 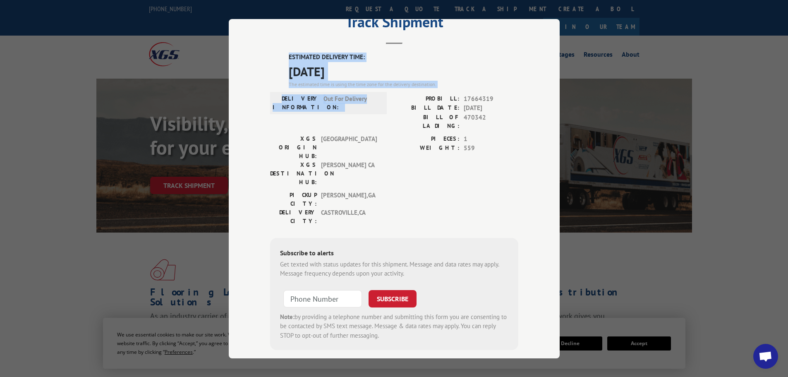 I want to click on button: SUBSCRIBE, so click(x=392, y=298).